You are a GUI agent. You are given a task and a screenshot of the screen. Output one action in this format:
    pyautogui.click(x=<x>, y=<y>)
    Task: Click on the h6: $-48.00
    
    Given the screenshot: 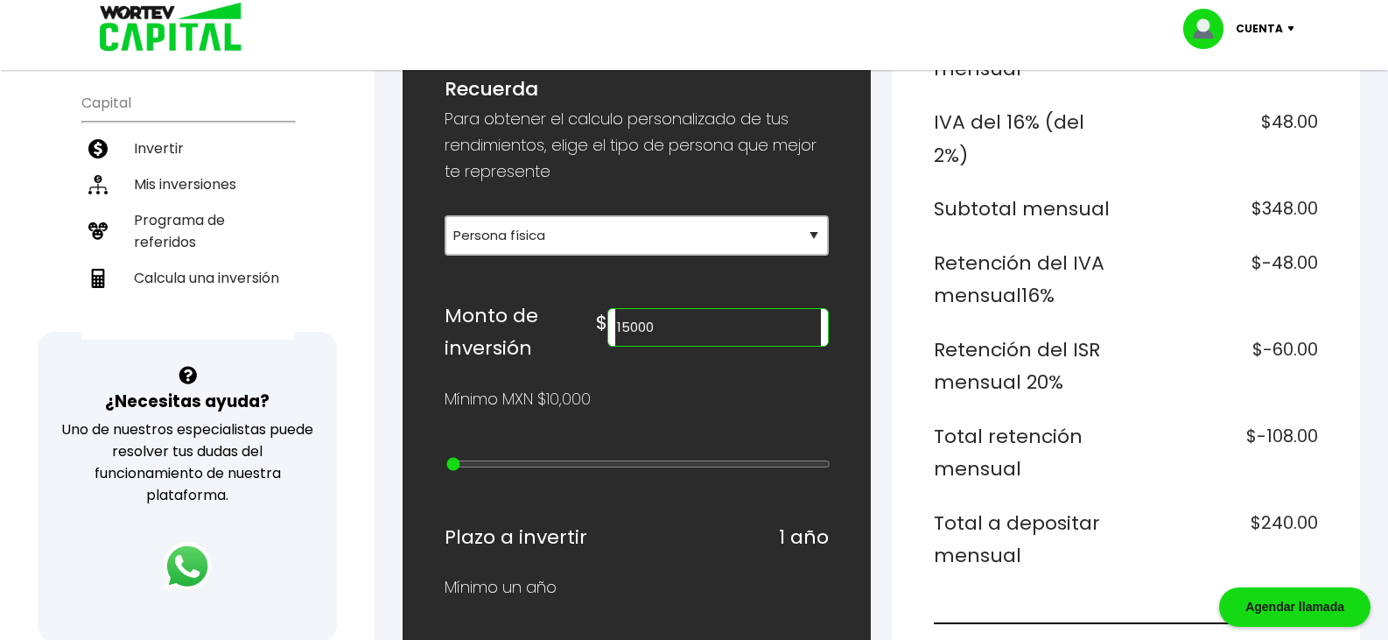 What is the action you would take?
    pyautogui.click(x=1226, y=279)
    